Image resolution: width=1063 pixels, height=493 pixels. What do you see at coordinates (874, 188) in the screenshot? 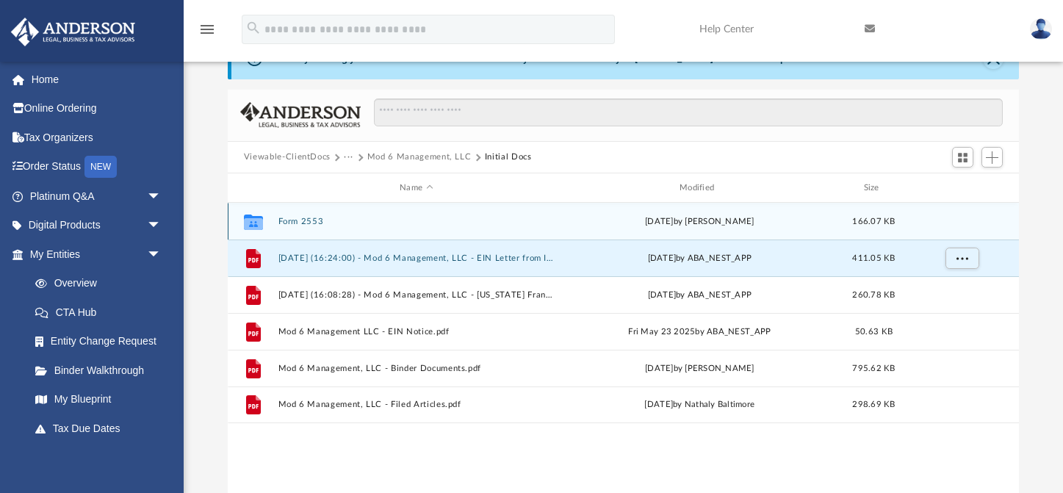
I see `div: Size` at bounding box center [874, 188].